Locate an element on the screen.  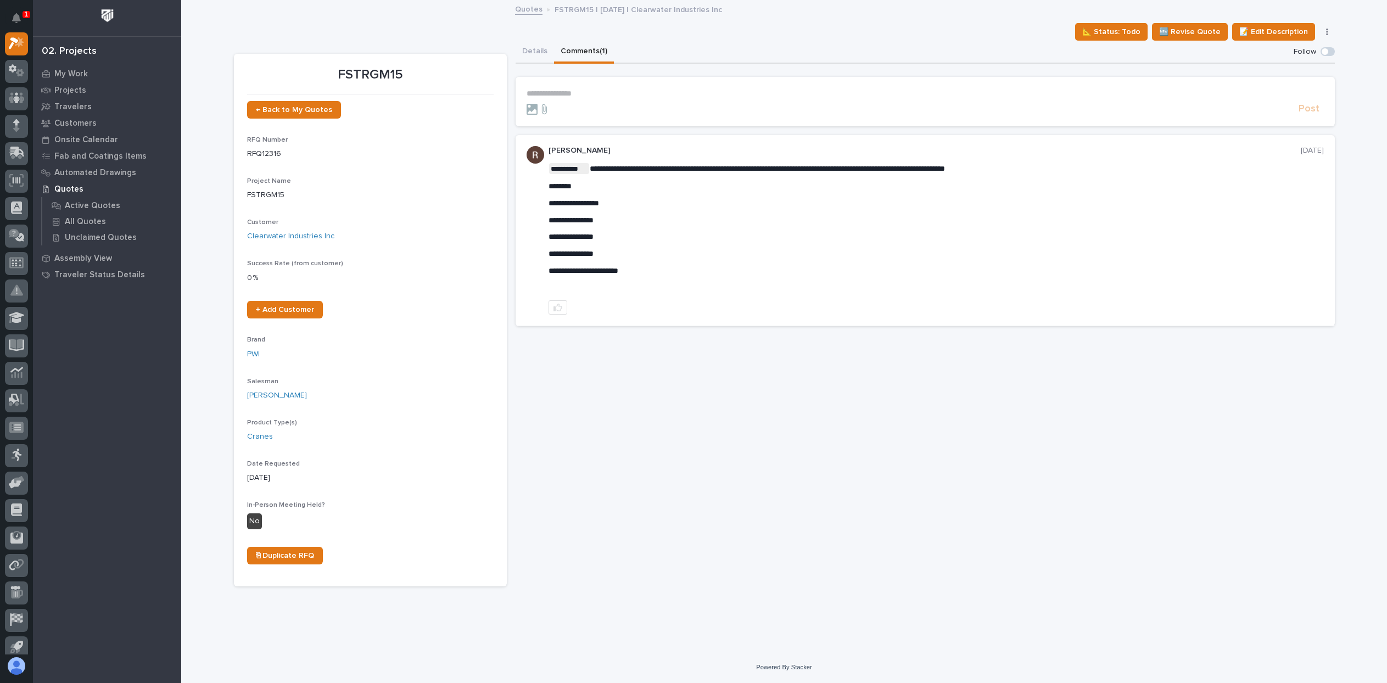
span: Brand is located at coordinates (256, 340).